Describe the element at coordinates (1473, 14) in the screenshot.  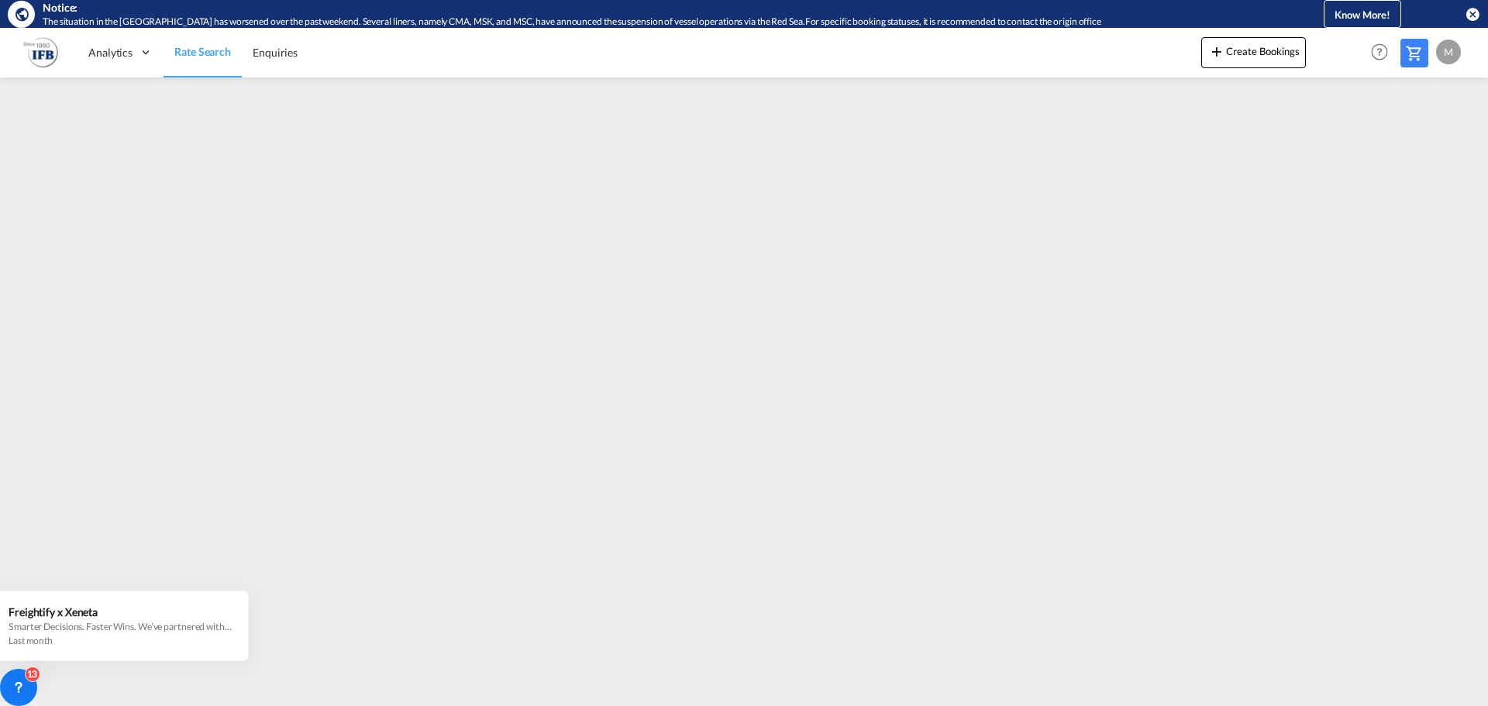
I see `md-icon: icon-close-circle` at that location.